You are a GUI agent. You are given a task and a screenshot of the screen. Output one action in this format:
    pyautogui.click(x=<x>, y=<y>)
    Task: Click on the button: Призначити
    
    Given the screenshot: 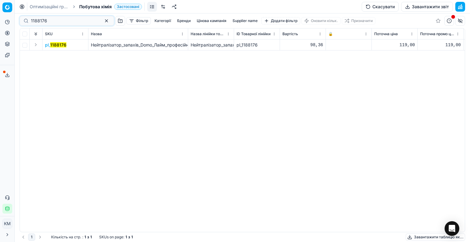 What is the action you would take?
    pyautogui.click(x=358, y=21)
    